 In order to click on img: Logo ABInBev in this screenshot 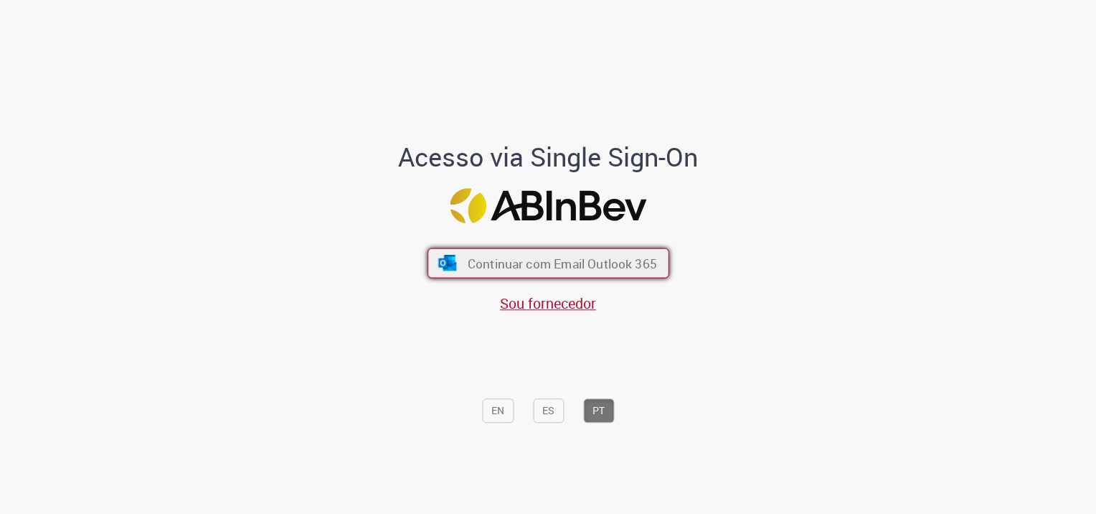, I will do `click(548, 205)`.